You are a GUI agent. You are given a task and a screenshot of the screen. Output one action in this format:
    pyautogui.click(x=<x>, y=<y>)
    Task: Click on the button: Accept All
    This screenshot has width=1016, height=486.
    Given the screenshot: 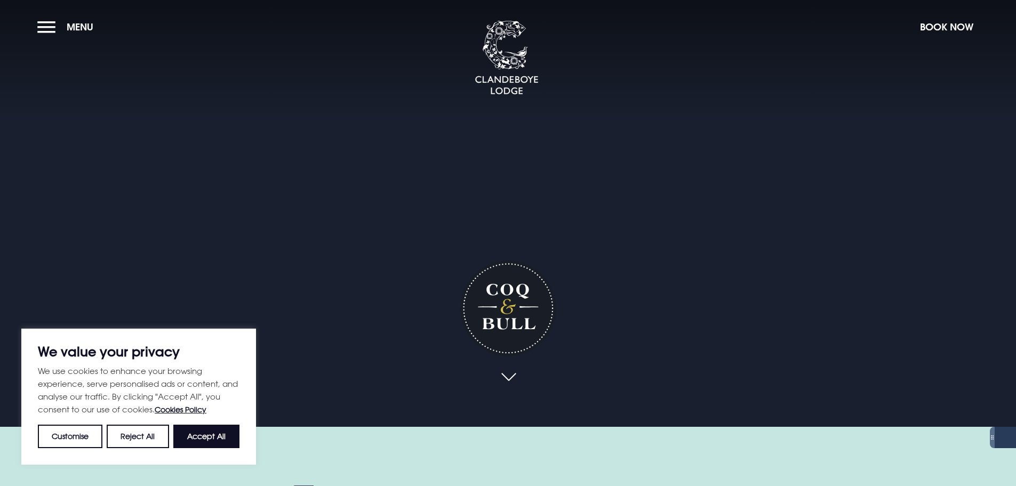 What is the action you would take?
    pyautogui.click(x=206, y=436)
    